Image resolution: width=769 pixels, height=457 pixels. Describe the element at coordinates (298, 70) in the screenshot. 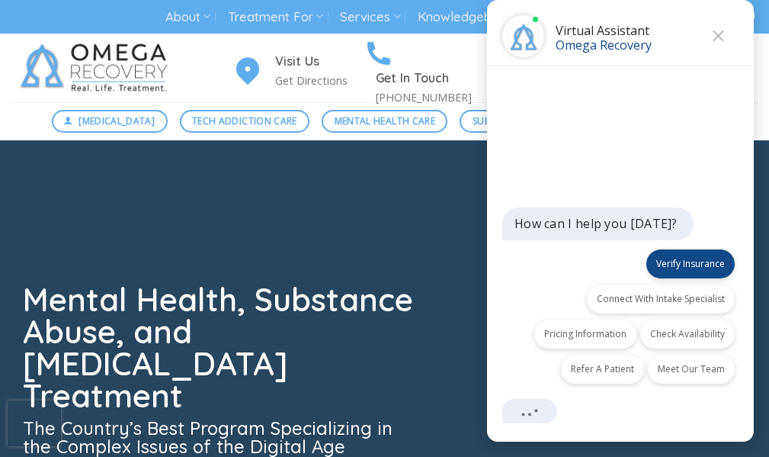

I see `a: Visit Us Get Directions` at that location.